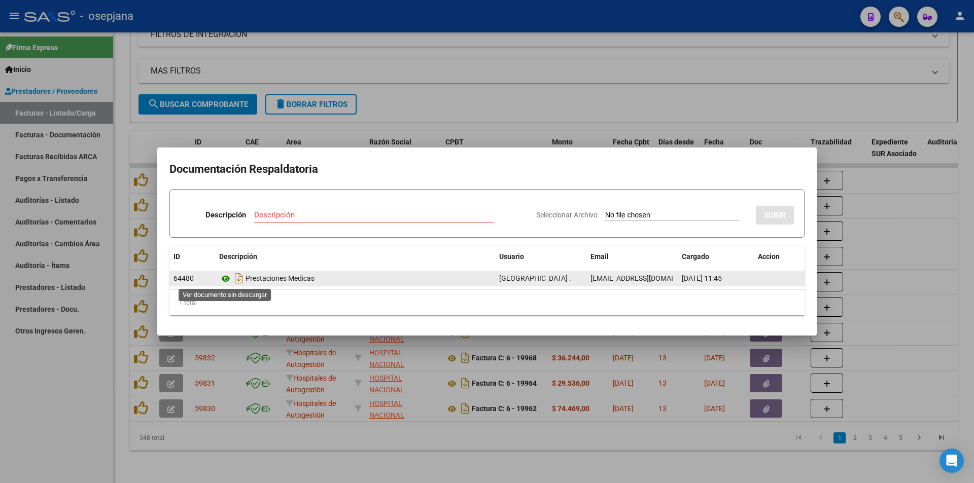  I want to click on div: 1 total, so click(487, 303).